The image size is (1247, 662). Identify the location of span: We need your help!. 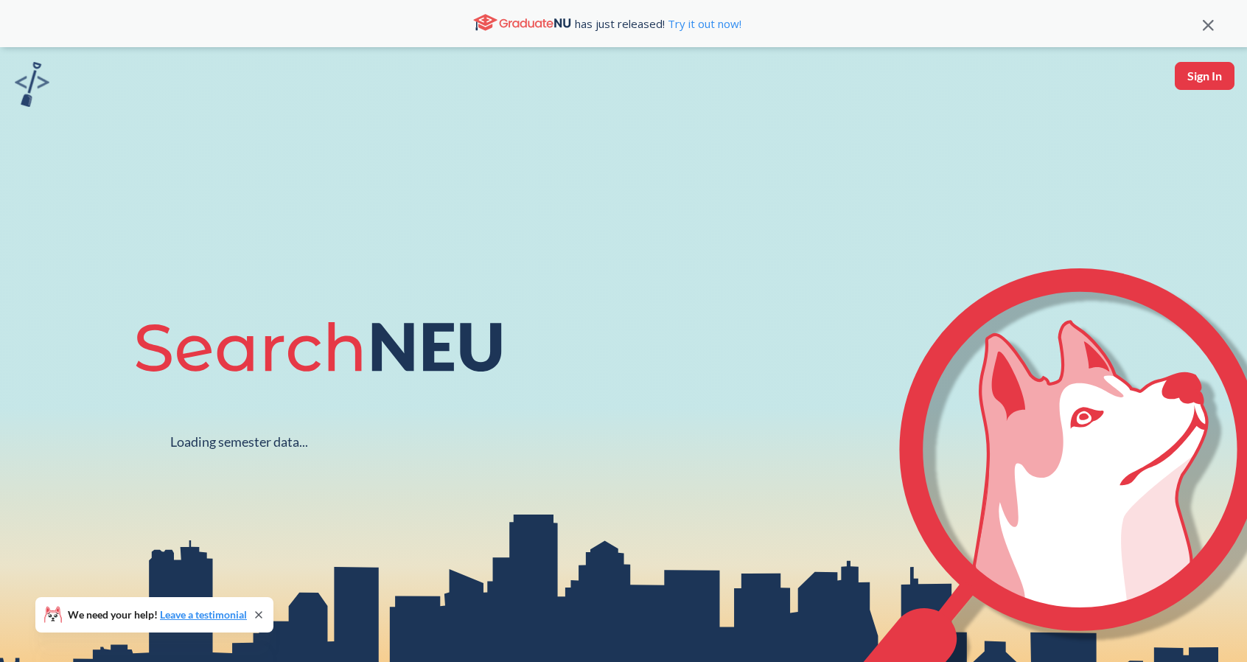
(157, 615).